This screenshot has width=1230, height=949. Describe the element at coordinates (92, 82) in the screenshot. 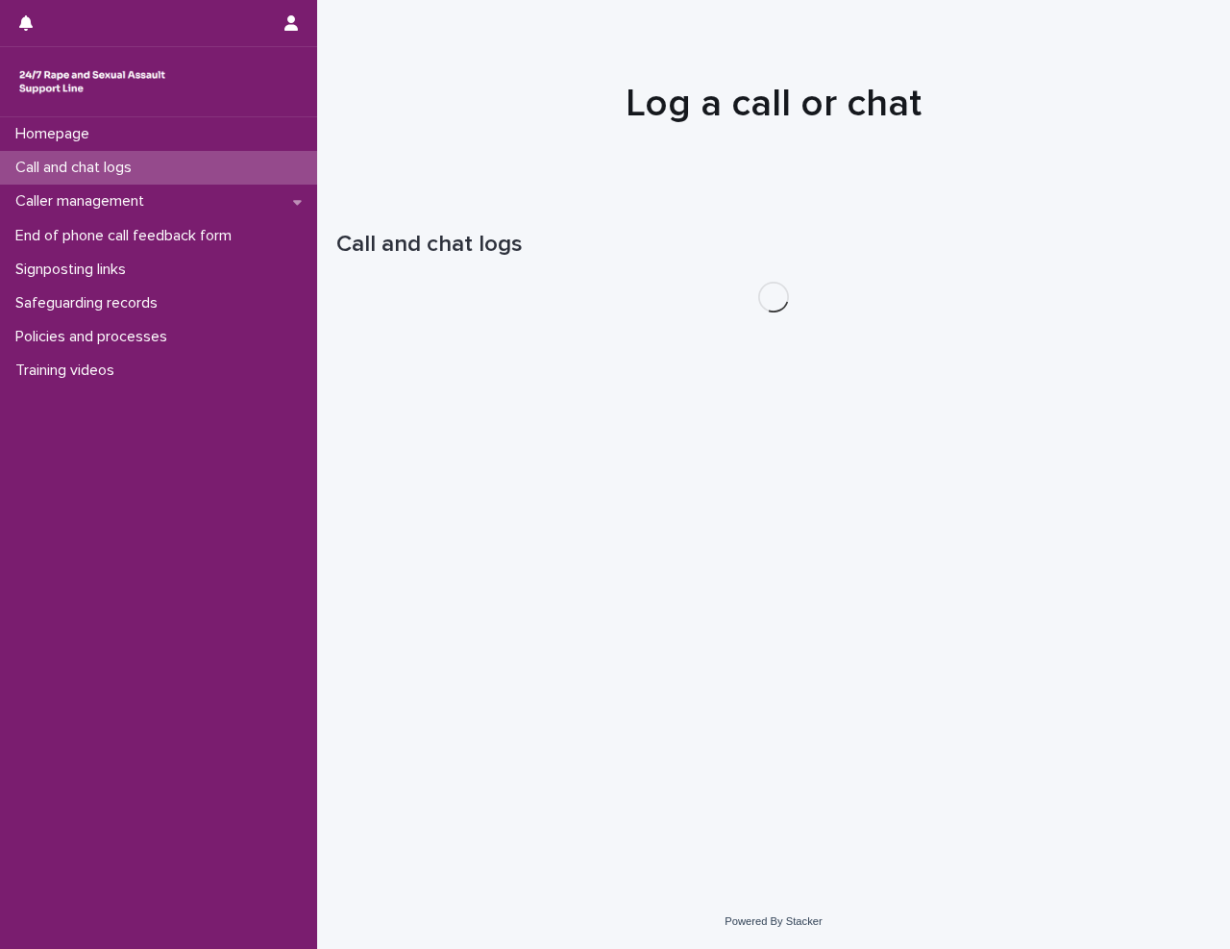

I see `img: rhQMoQhaT3yELyF149Cw` at that location.